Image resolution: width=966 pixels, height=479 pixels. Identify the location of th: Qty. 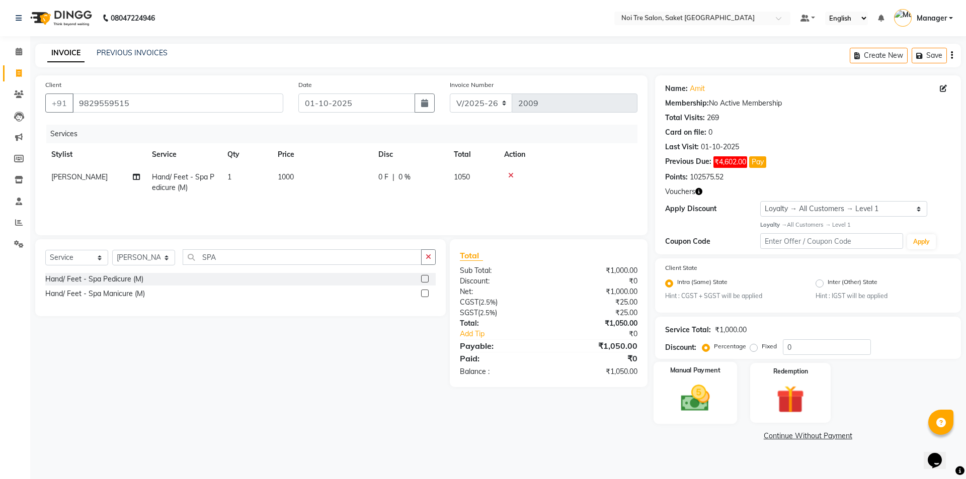
(246, 154).